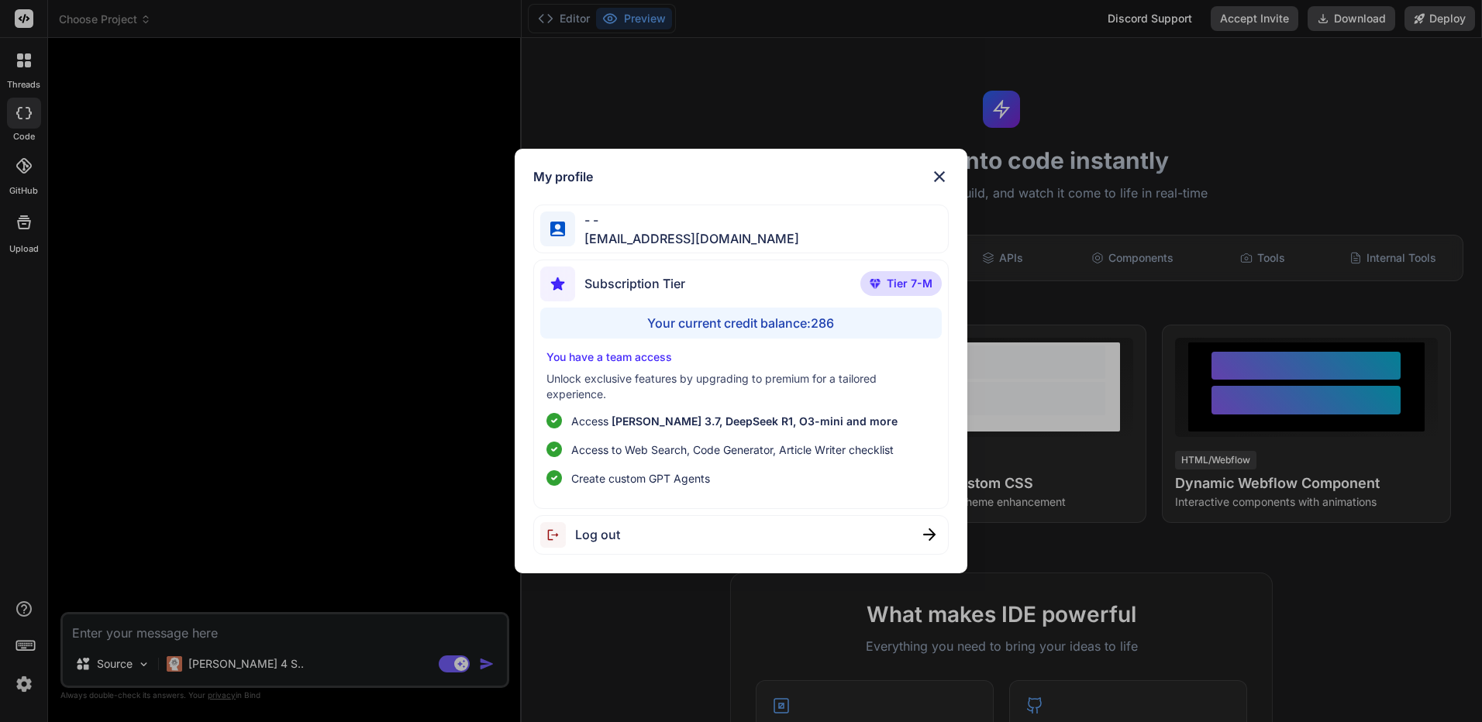 The height and width of the screenshot is (722, 1482). What do you see at coordinates (557, 535) in the screenshot?
I see `img: logout` at bounding box center [557, 535].